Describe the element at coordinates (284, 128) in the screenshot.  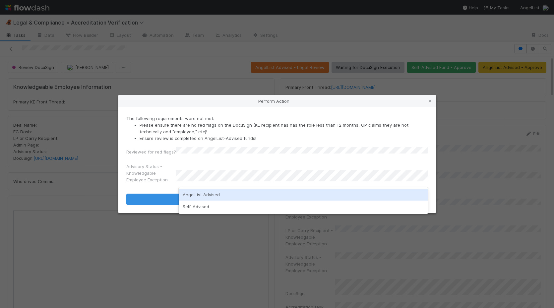
I see `li: Please ensure there are no red flags on the DocuSign (KE recipient has has the role less than 12 ...` at that location.